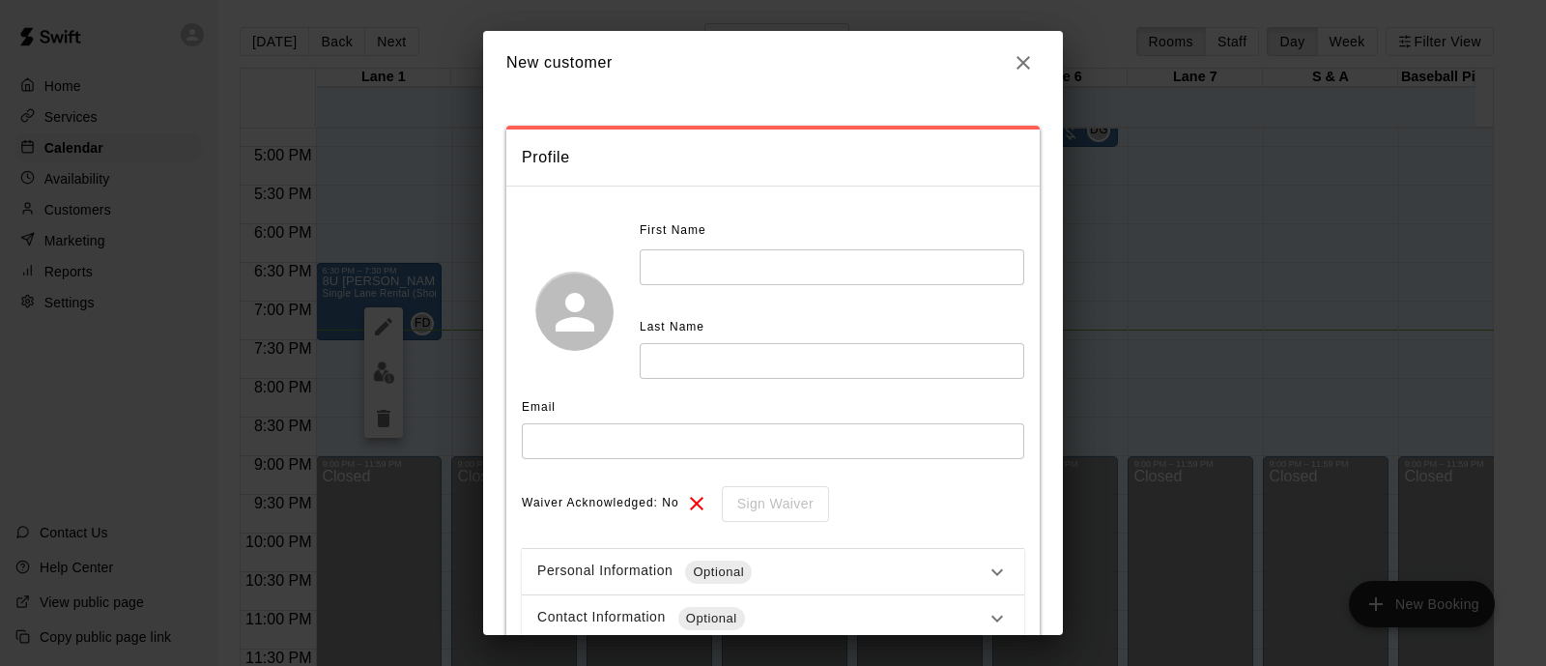  Describe the element at coordinates (673, 231) in the screenshot. I see `span: First Name` at that location.